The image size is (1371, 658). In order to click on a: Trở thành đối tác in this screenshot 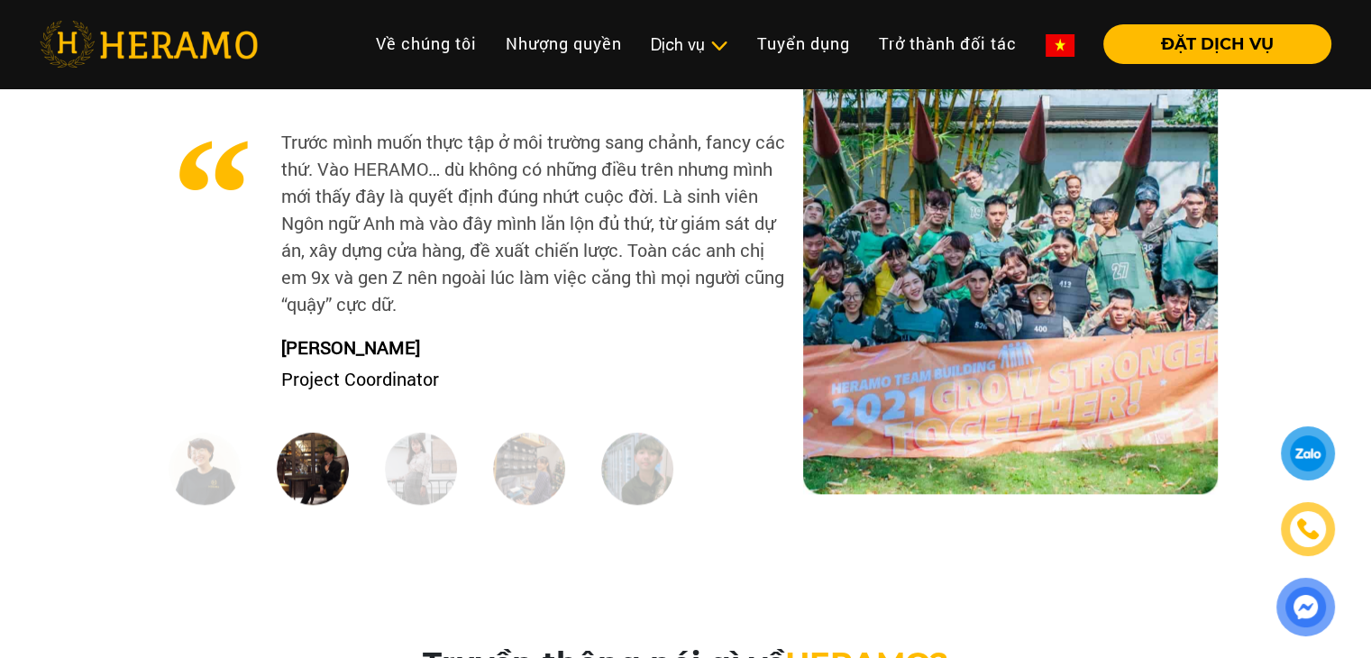, I will do `click(948, 43)`.